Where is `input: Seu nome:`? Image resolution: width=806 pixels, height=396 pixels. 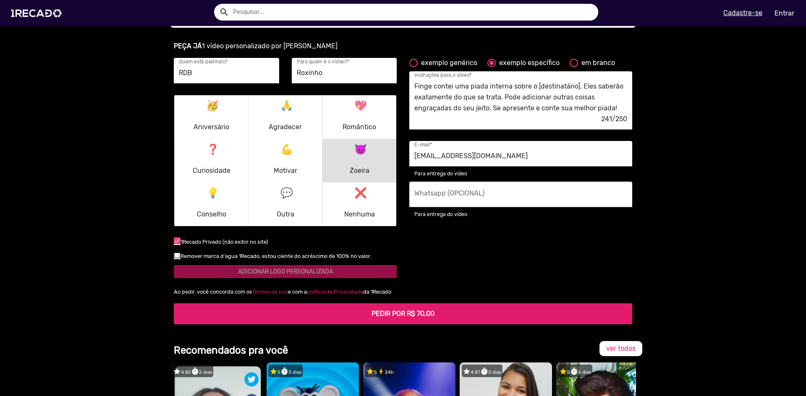
input: Seu nome: is located at coordinates (226, 73).